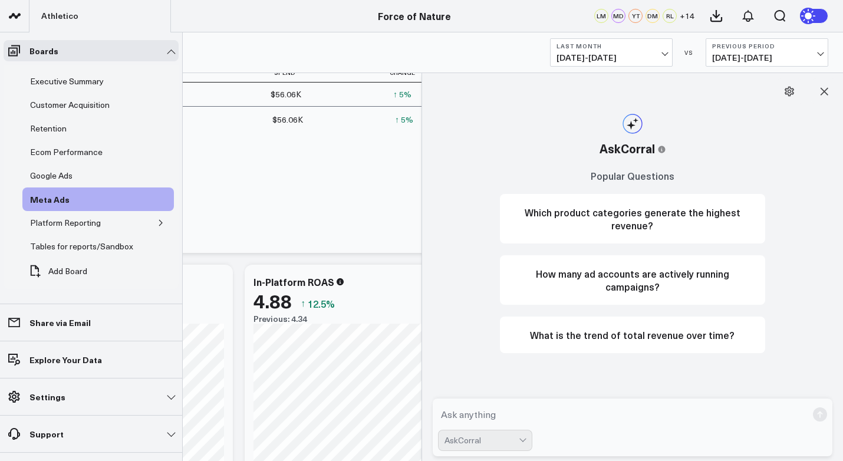  What do you see at coordinates (653, 16) in the screenshot?
I see `div: DM` at bounding box center [653, 16].